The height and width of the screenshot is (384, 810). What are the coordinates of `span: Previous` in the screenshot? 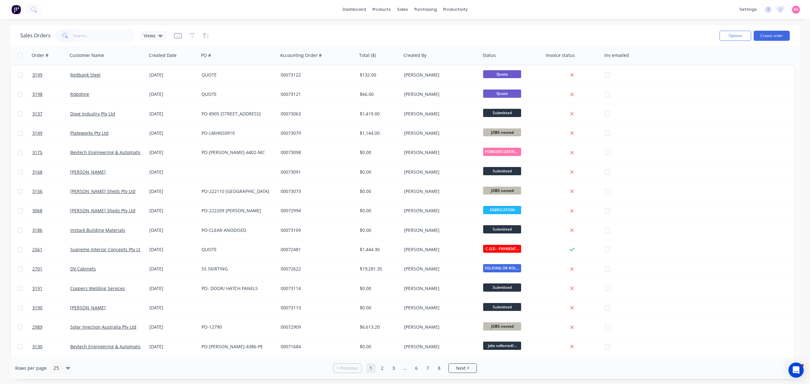 It's located at (349, 368).